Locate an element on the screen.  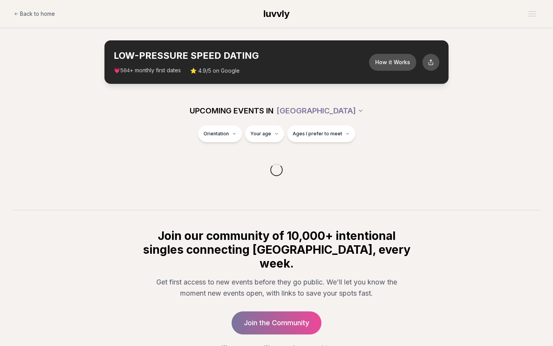
a: Back to home is located at coordinates (34, 14).